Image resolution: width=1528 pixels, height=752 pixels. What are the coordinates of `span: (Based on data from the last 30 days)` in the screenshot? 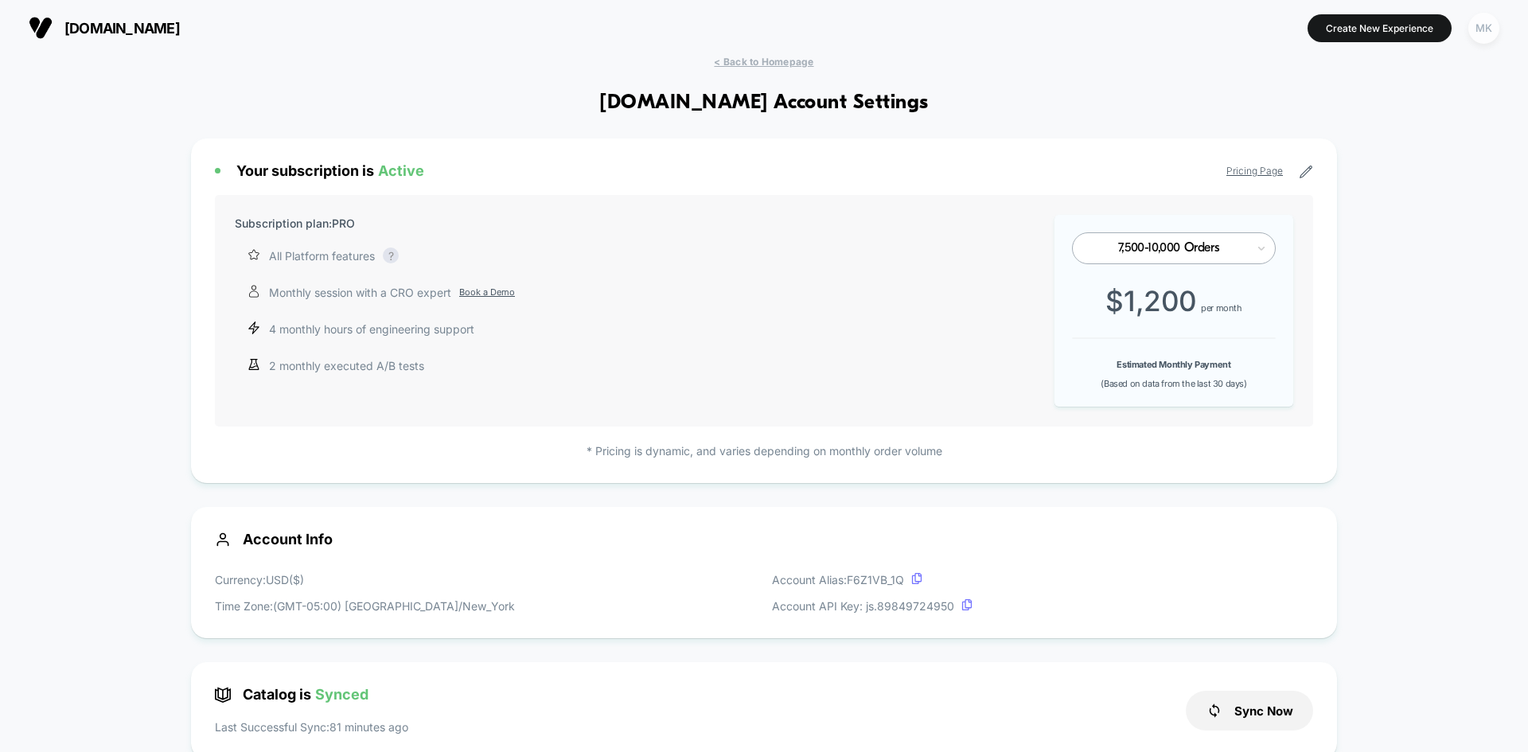 It's located at (1173, 384).